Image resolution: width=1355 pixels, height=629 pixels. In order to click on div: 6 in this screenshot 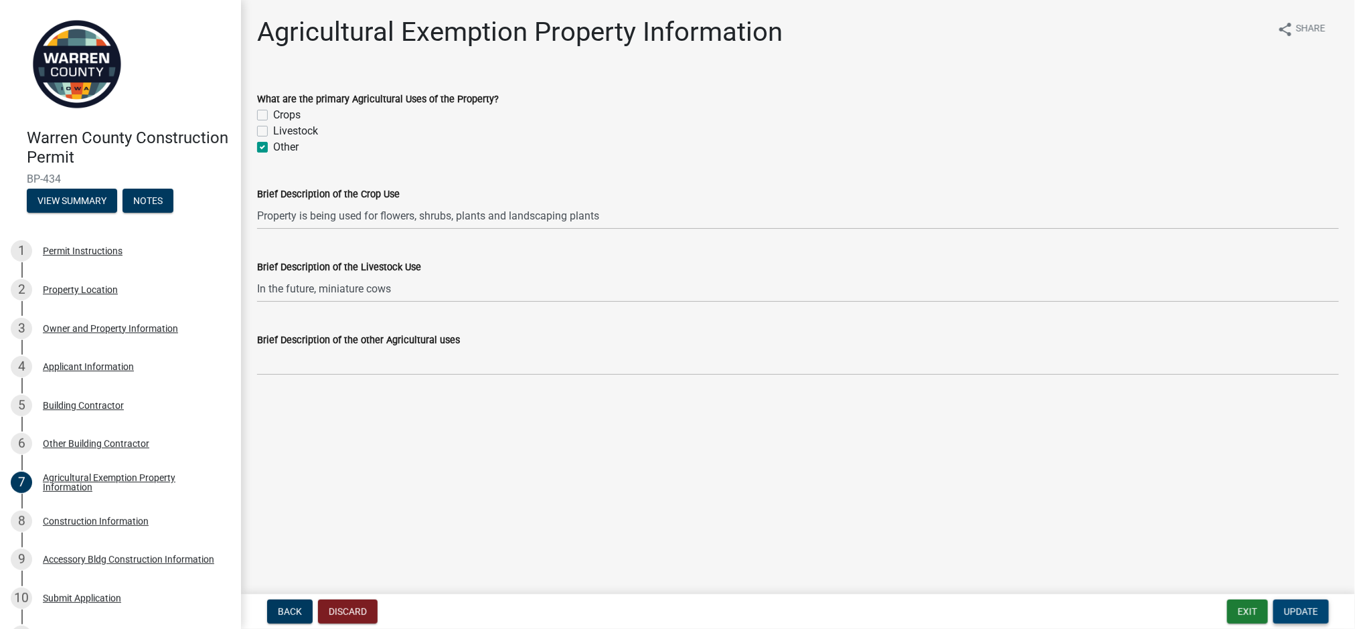, I will do `click(21, 444)`.